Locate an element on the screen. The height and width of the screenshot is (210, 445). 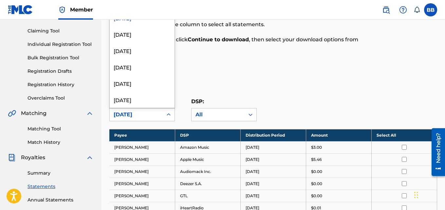
th: DSP is located at coordinates (208, 135).